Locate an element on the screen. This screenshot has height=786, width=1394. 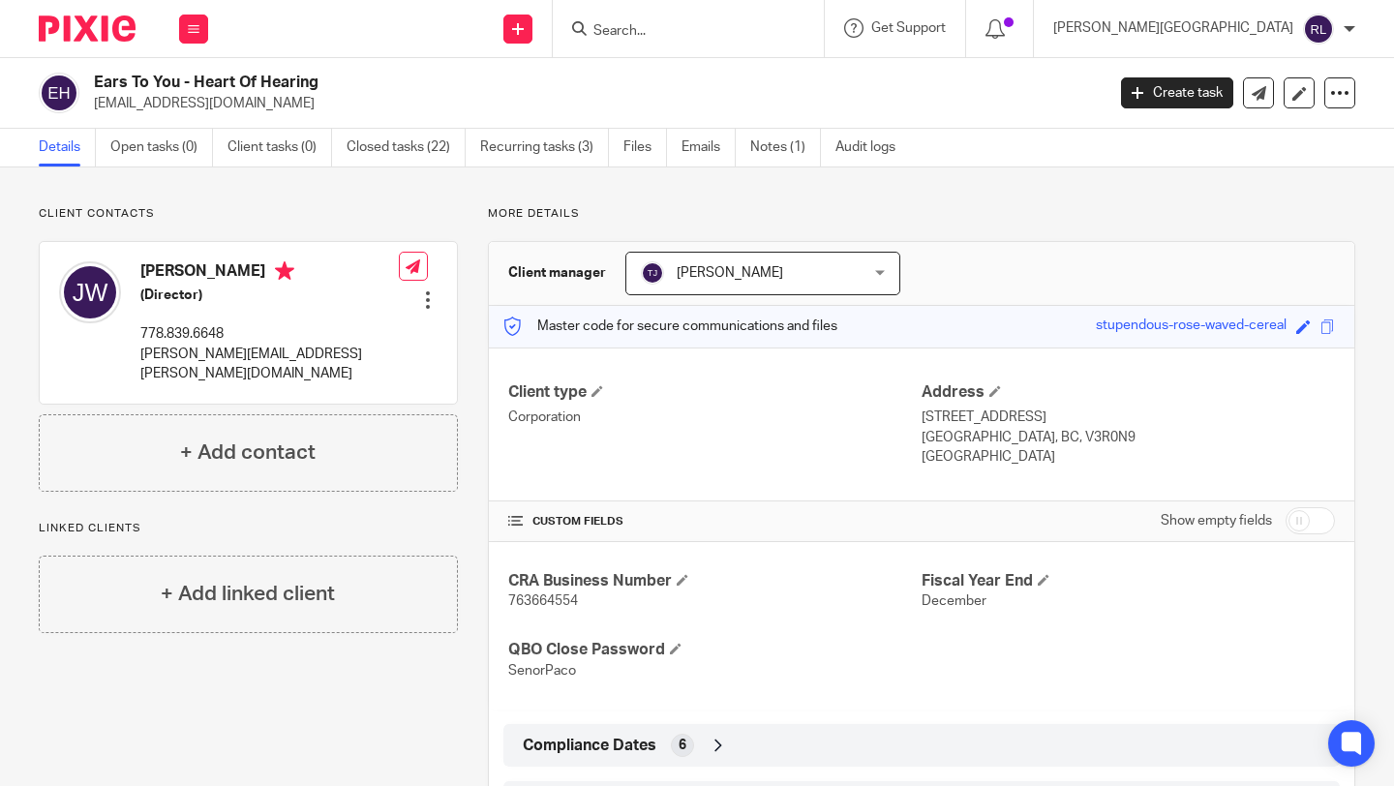
a: Create task is located at coordinates (1178, 93).